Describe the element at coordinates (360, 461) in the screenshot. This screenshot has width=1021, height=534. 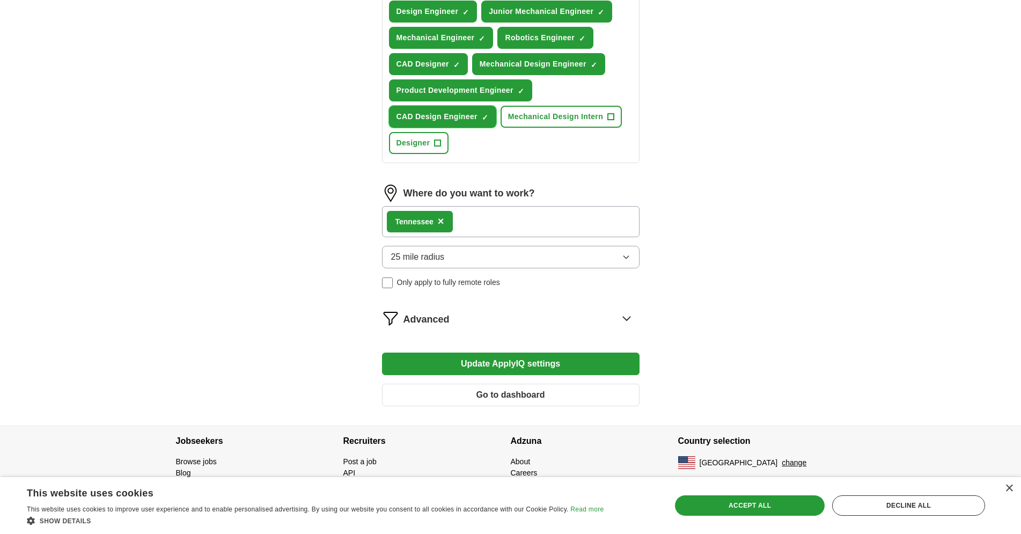
I see `a: Post a job` at that location.